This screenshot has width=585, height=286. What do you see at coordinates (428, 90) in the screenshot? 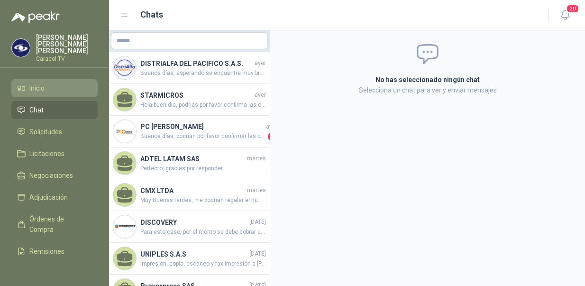
I see `p: Selecciona un chat para ver y enviar mensajes` at bounding box center [428, 90].